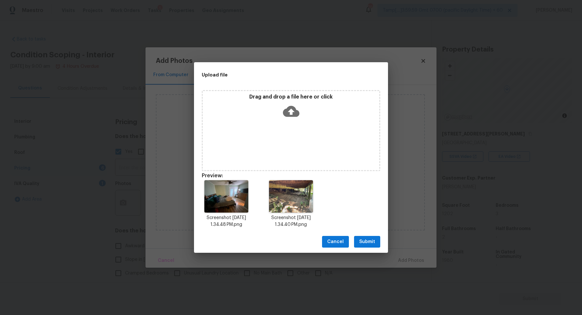 The height and width of the screenshot is (315, 582). Describe the element at coordinates (291, 196) in the screenshot. I see `img: xdzNMJSCwewrQAAAABJRU5ErkJggg==` at that location.